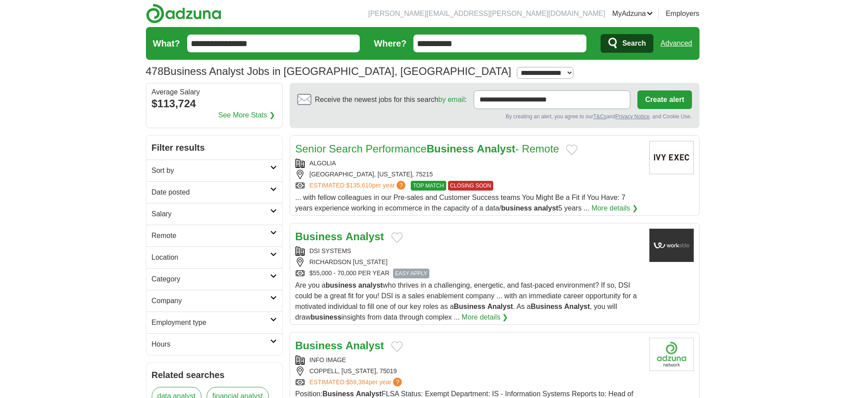  What do you see at coordinates (211, 345) in the screenshot?
I see `h2: Hours` at bounding box center [211, 345].